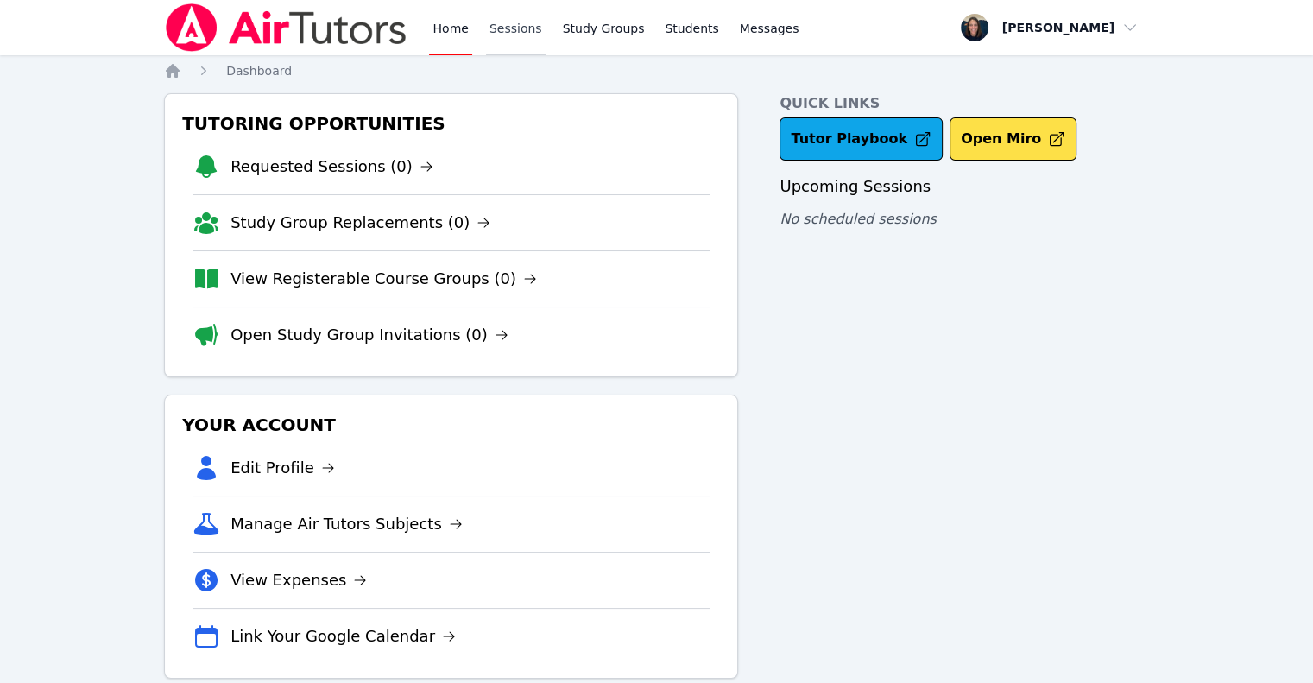  What do you see at coordinates (857, 218) in the screenshot?
I see `span: No scheduled sessions` at bounding box center [857, 218].